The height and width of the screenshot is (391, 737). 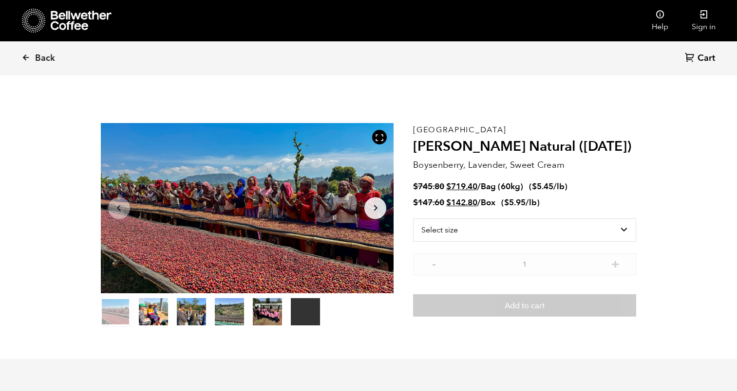 What do you see at coordinates (461, 186) in the screenshot?
I see `bdi: 719.40` at bounding box center [461, 186].